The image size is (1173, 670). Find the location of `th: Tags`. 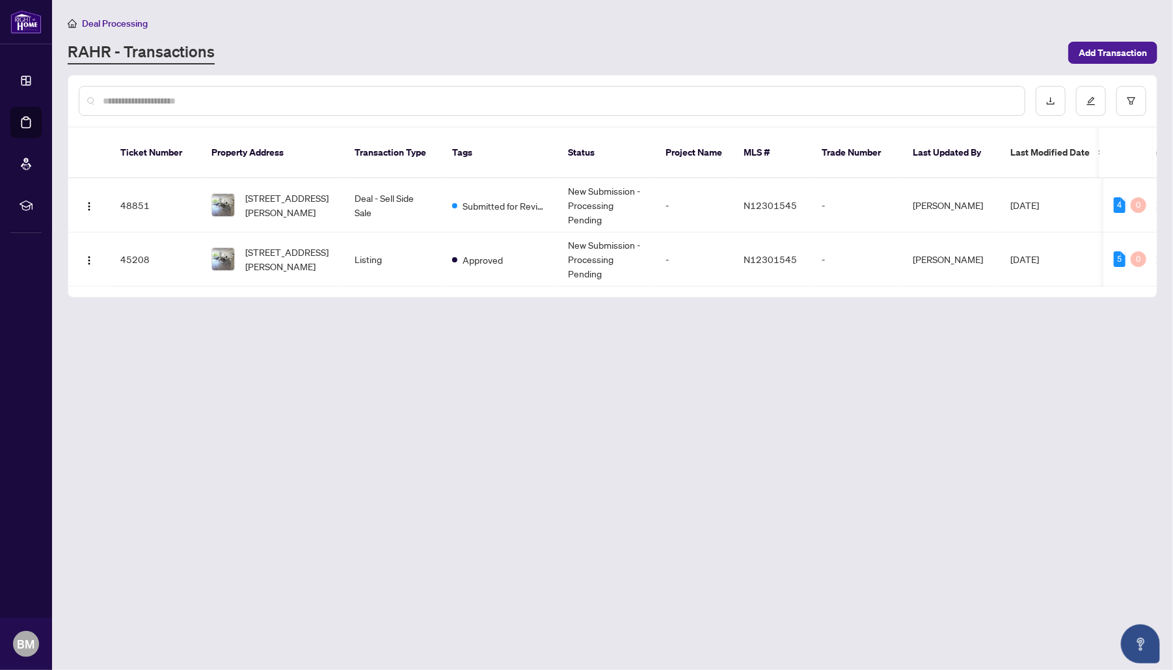

th: Tags is located at coordinates (500, 153).